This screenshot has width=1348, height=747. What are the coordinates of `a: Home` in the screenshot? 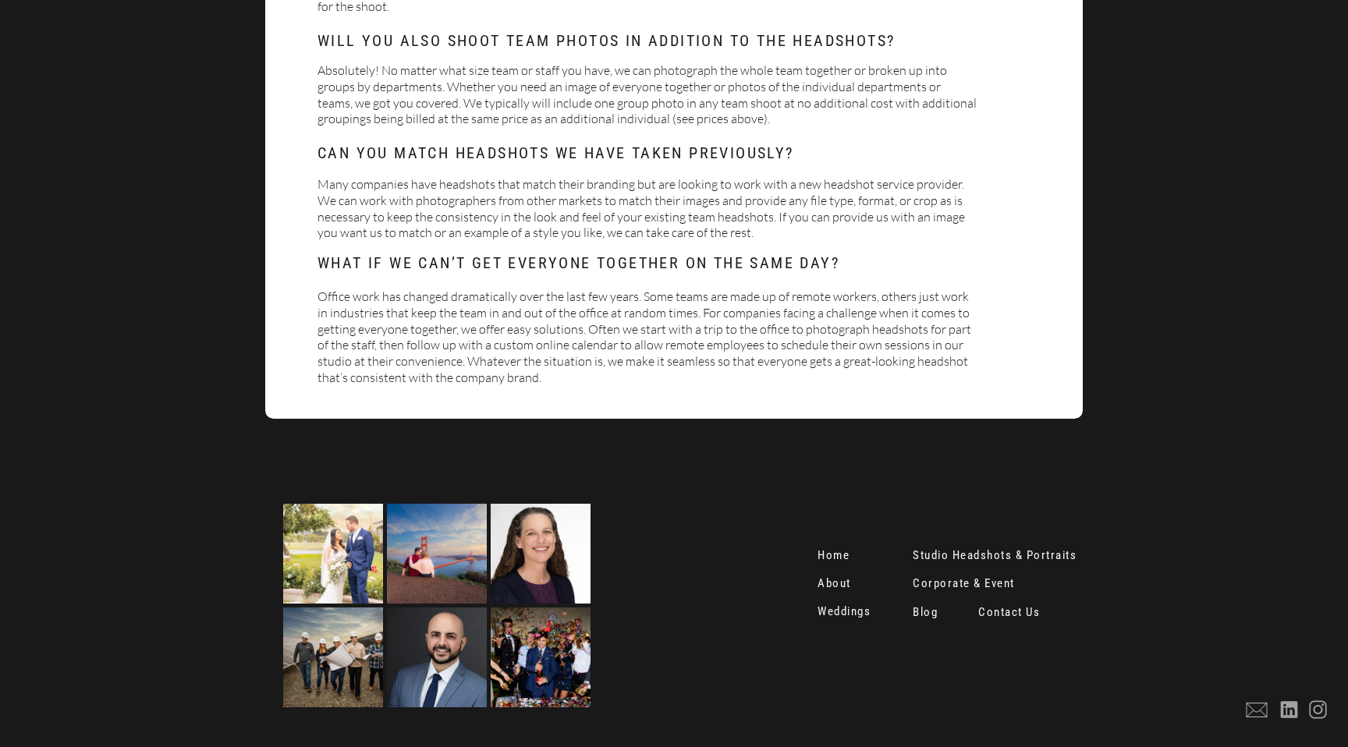 It's located at (836, 557).